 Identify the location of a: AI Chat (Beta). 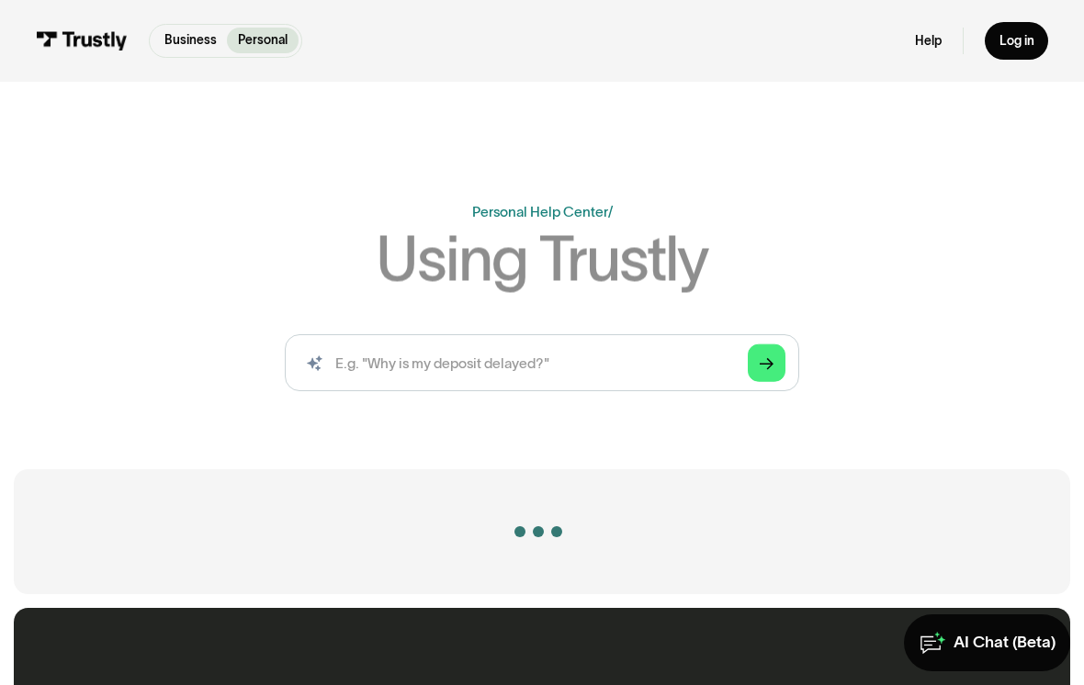
(986, 643).